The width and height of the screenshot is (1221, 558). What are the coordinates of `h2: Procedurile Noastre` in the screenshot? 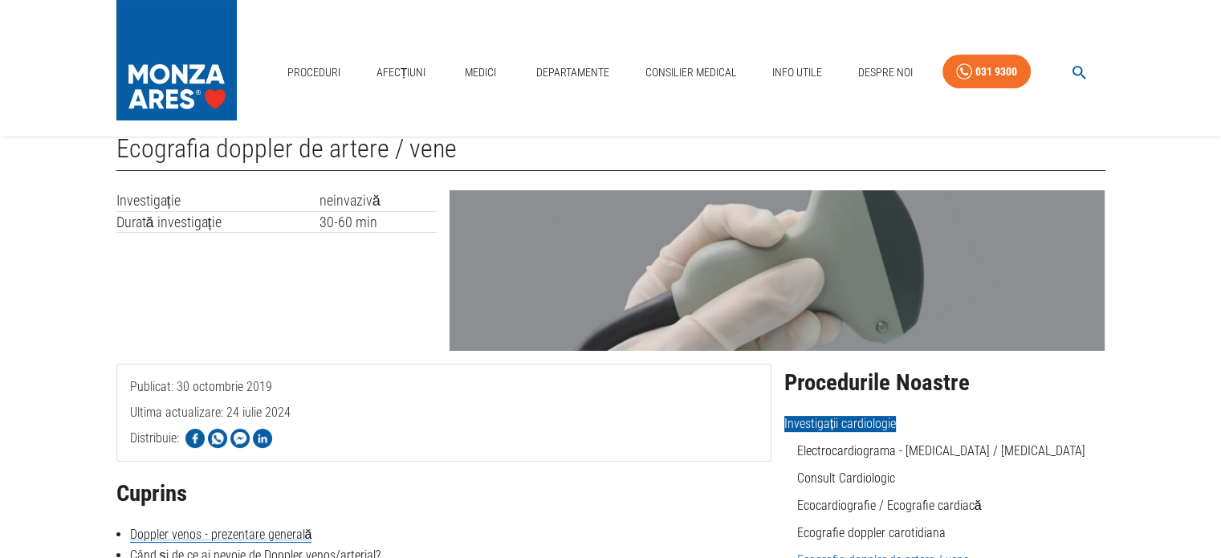 It's located at (945, 383).